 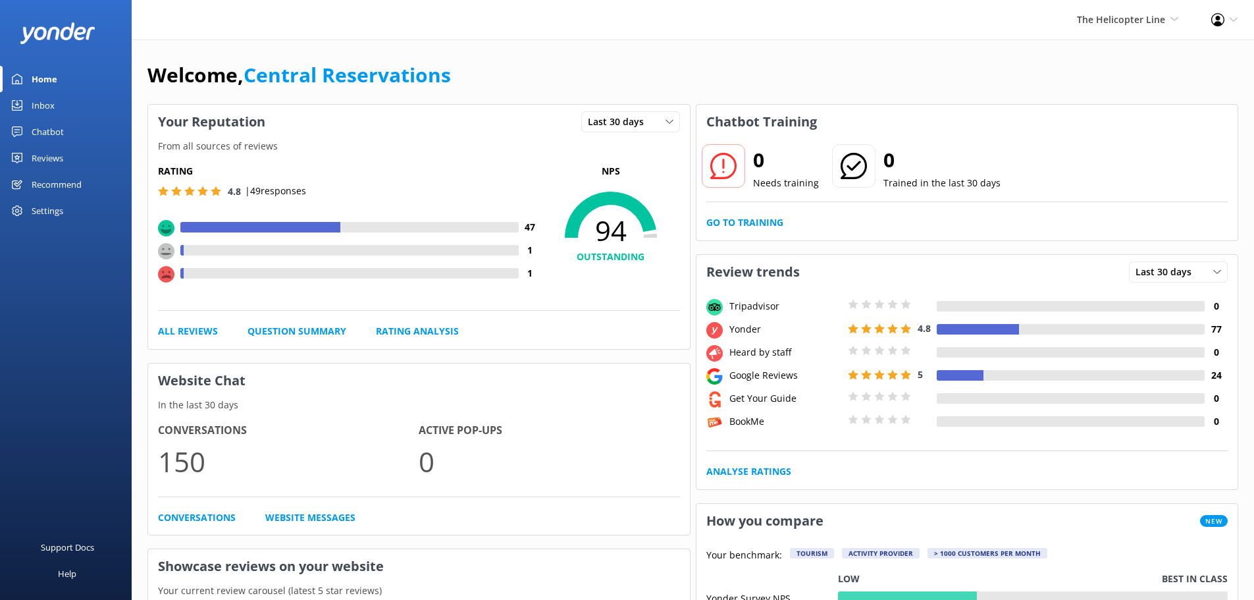 What do you see at coordinates (211, 122) in the screenshot?
I see `h3: Your Reputation` at bounding box center [211, 122].